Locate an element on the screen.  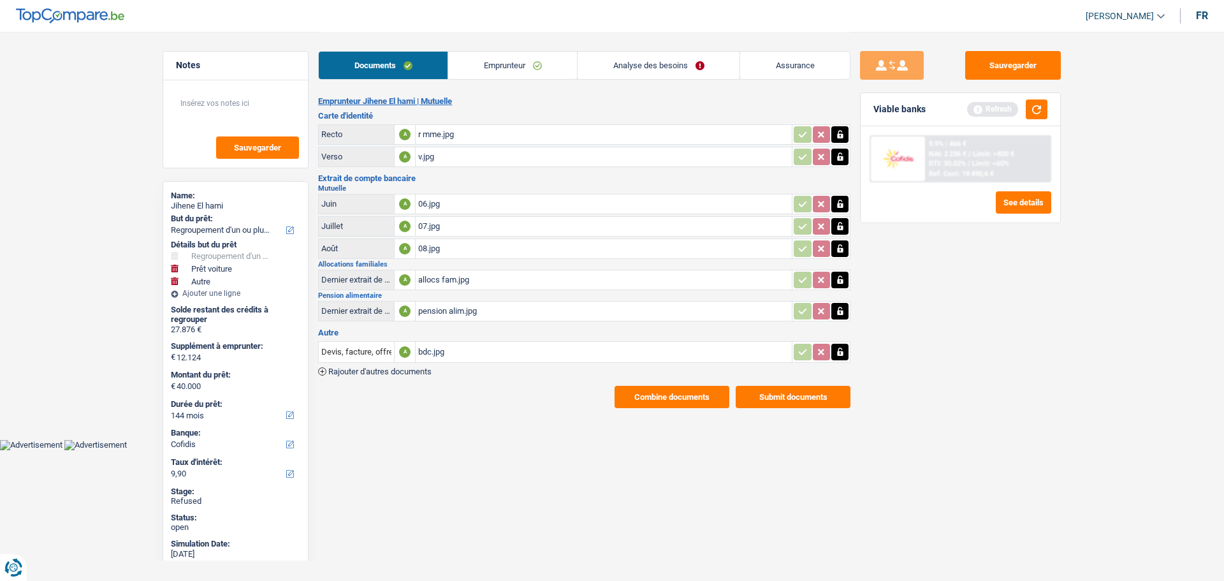
a: Analyse des besoins is located at coordinates (658, 65).